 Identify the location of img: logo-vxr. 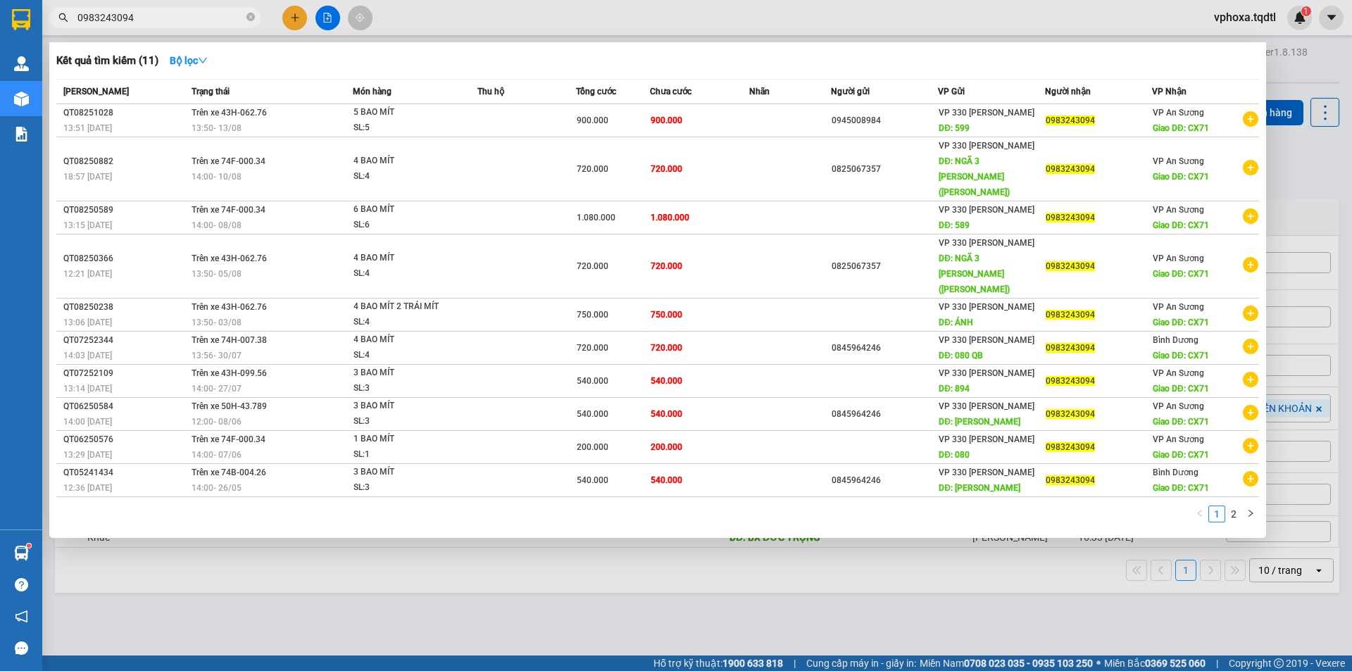
(21, 20).